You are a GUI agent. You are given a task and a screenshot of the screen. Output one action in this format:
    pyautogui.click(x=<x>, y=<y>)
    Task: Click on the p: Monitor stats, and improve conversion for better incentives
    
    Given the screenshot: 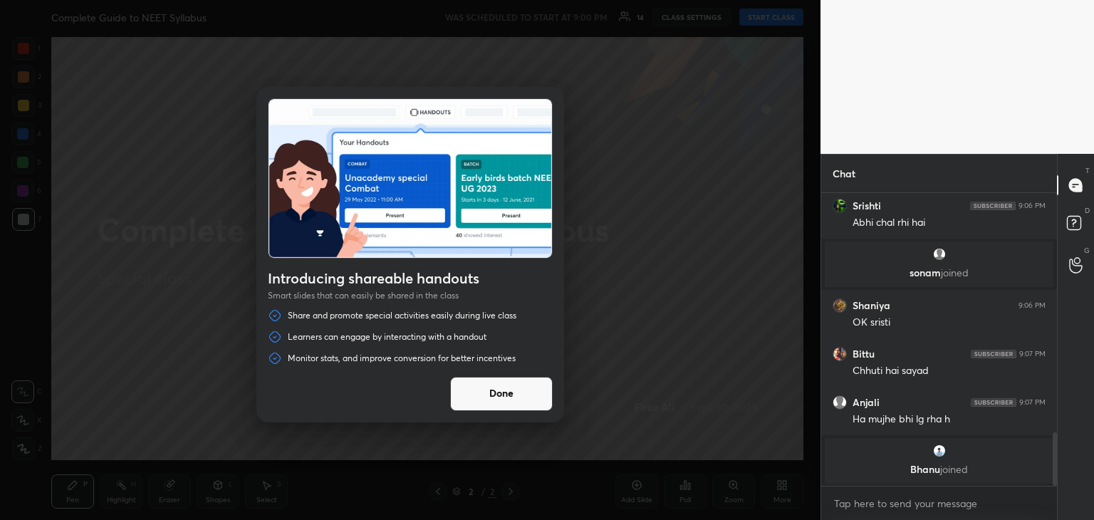 What is the action you would take?
    pyautogui.click(x=402, y=358)
    